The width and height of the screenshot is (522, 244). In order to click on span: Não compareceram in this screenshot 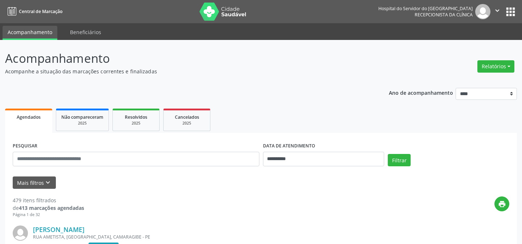, I will do `click(82, 117)`.